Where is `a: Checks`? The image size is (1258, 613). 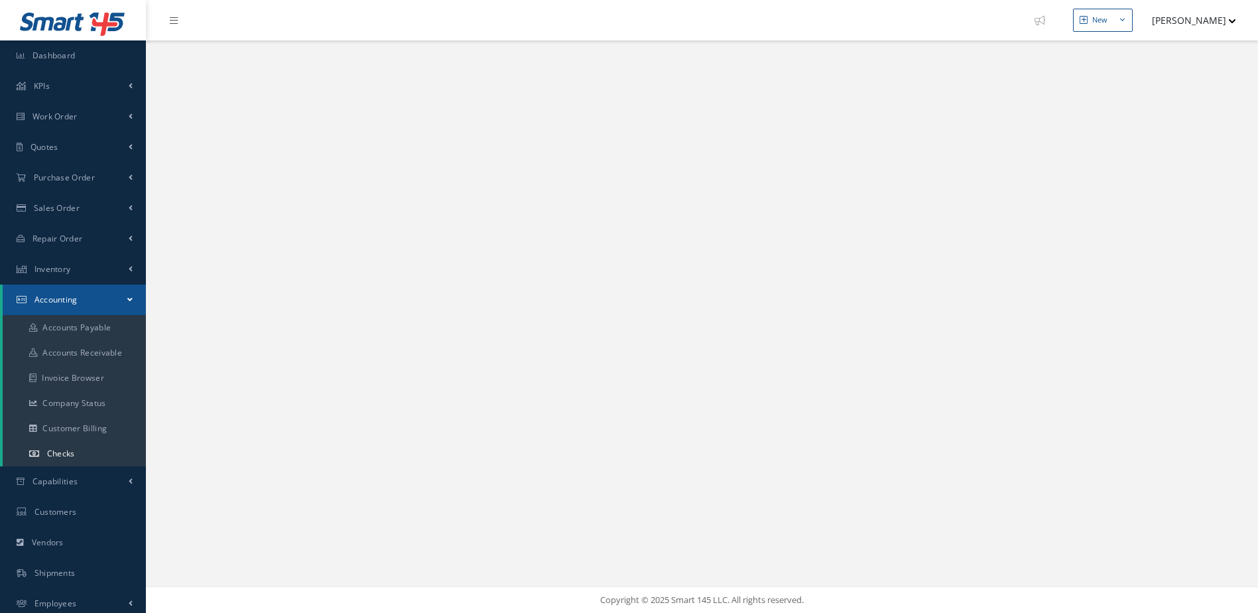
a: Checks is located at coordinates (74, 454).